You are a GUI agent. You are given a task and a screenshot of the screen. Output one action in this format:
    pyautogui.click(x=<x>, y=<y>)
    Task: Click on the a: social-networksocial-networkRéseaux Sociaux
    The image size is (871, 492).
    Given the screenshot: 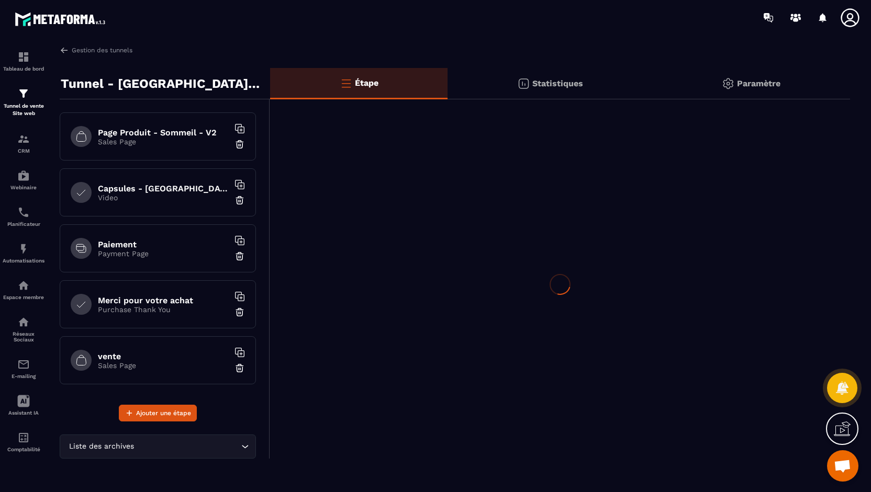 What is the action you would take?
    pyautogui.click(x=24, y=329)
    